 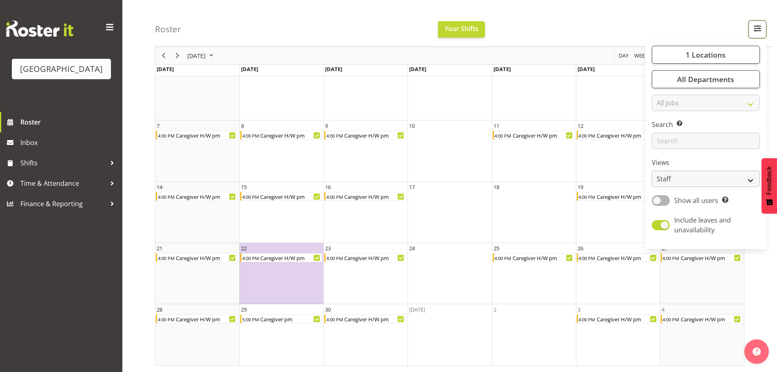 I want to click on button: Feedback - Show survey, so click(x=770, y=186).